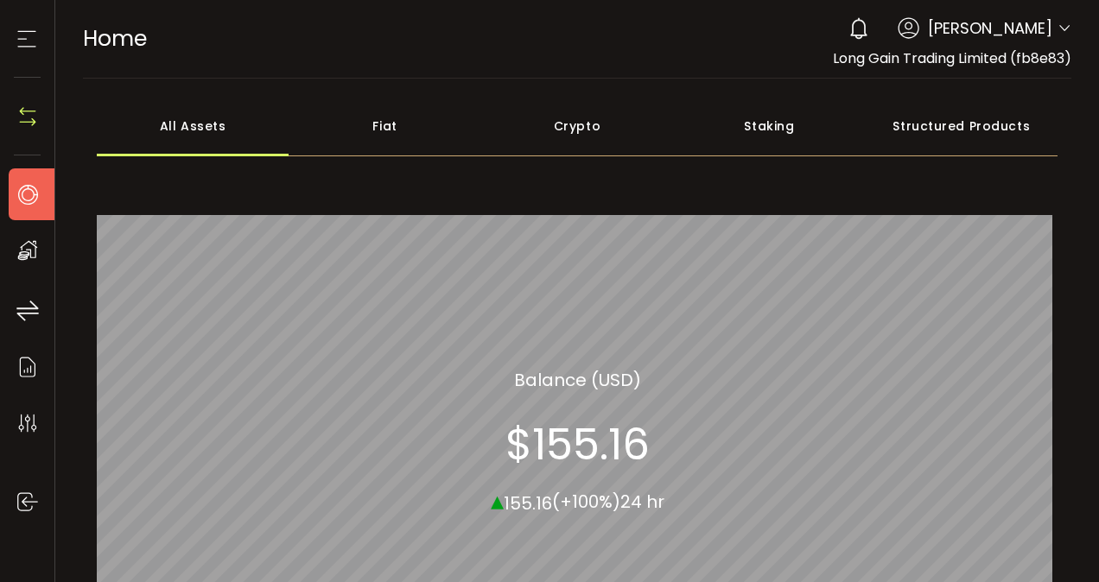 The height and width of the screenshot is (582, 1099). Describe the element at coordinates (962, 126) in the screenshot. I see `div: Structured Products` at that location.